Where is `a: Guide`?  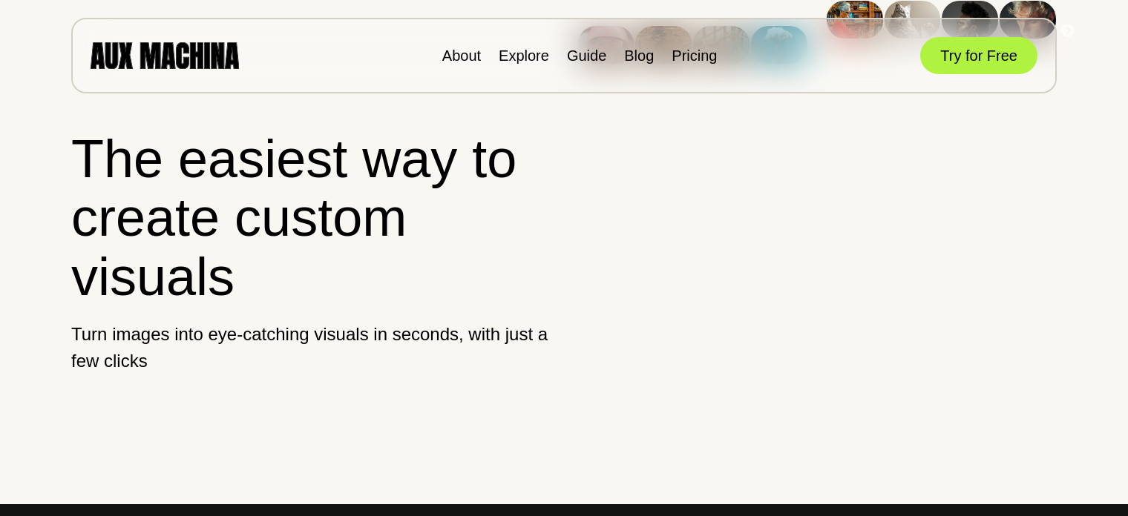 a: Guide is located at coordinates (586, 56).